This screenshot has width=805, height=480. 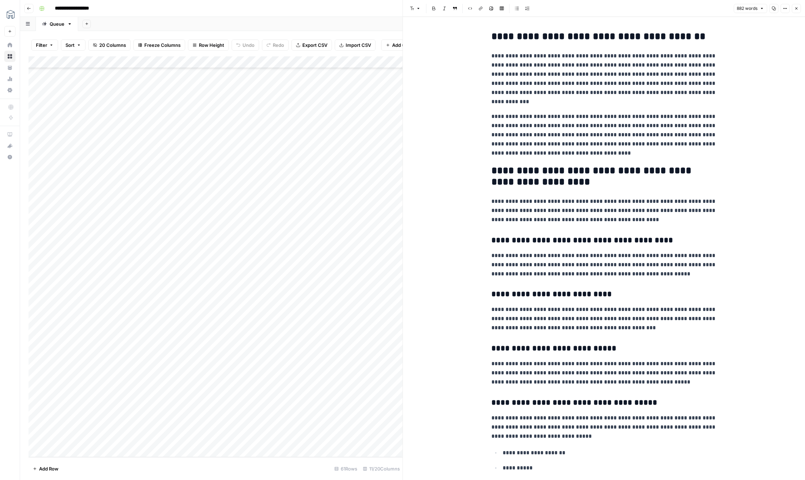 I want to click on div: What's new?, so click(x=10, y=146).